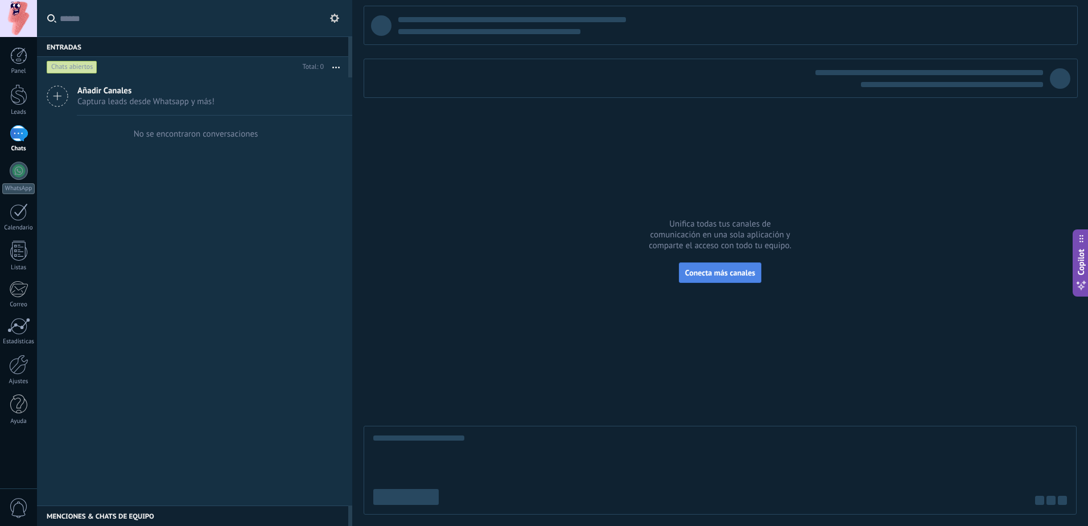 This screenshot has width=1088, height=526. Describe the element at coordinates (196, 134) in the screenshot. I see `div: No se encontraron conversaciones` at that location.